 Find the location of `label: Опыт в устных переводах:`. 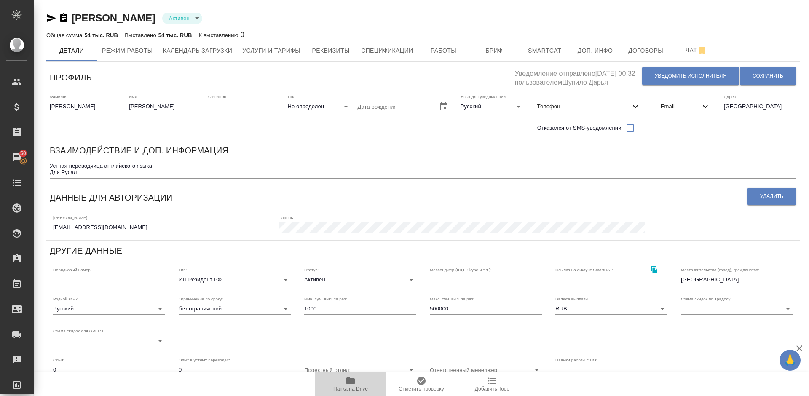

label: Опыт в устных переводах: is located at coordinates (204, 360).